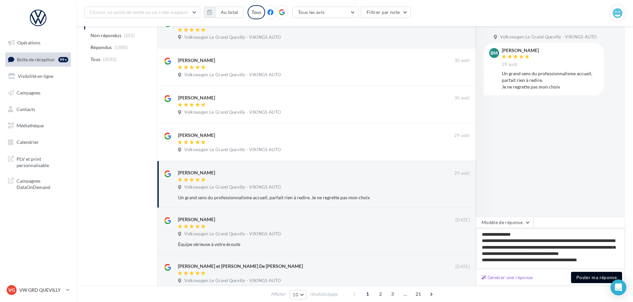 This screenshot has height=302, width=633. Describe the element at coordinates (278, 294) in the screenshot. I see `span: Afficher` at that location.